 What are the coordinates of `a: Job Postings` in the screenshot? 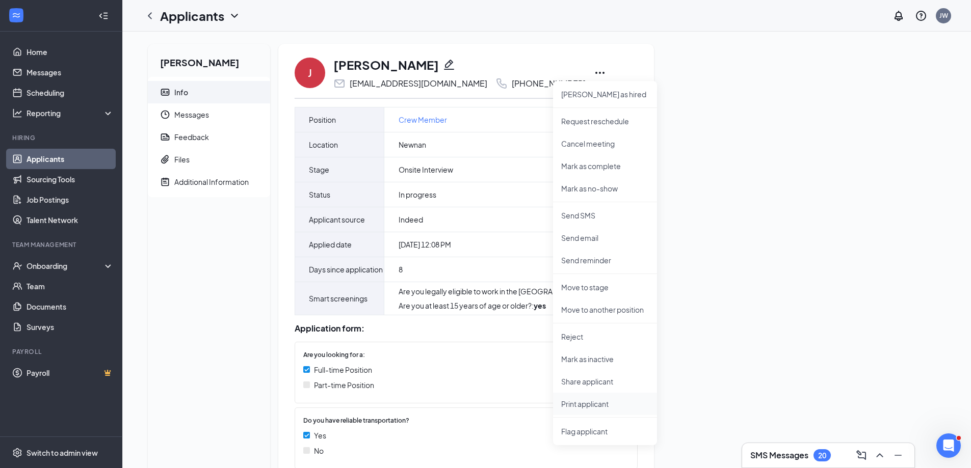 It's located at (70, 200).